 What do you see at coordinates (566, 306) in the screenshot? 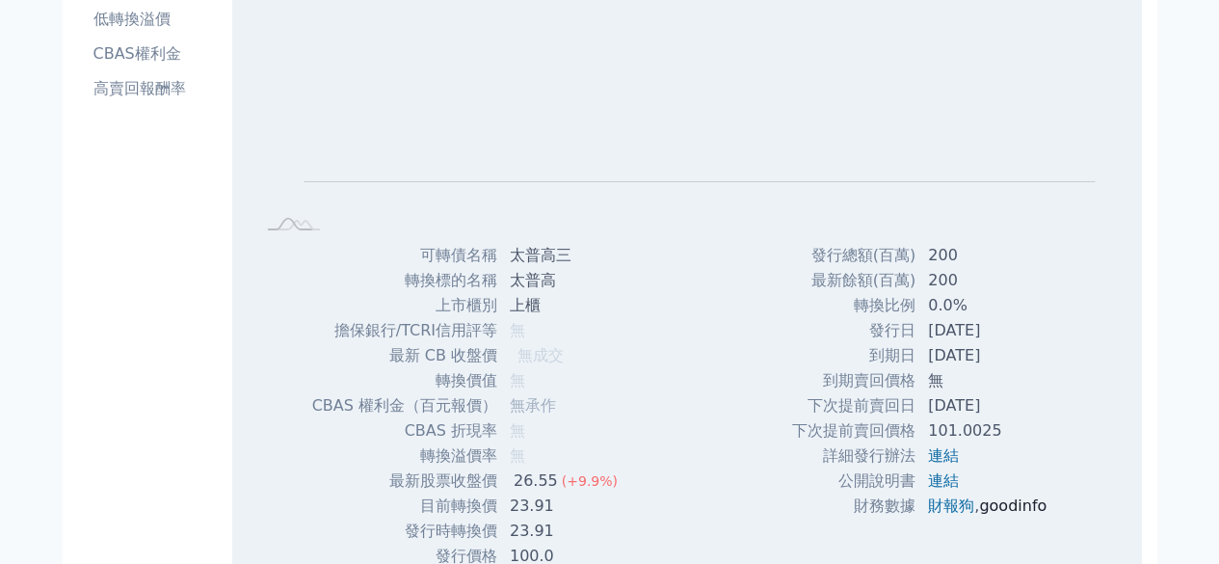
I see `td: 上櫃` at bounding box center [566, 306].